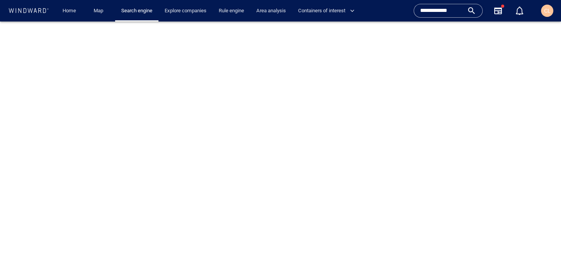 This screenshot has width=561, height=266. What do you see at coordinates (326, 11) in the screenshot?
I see `span: Containers of interest` at bounding box center [326, 11].